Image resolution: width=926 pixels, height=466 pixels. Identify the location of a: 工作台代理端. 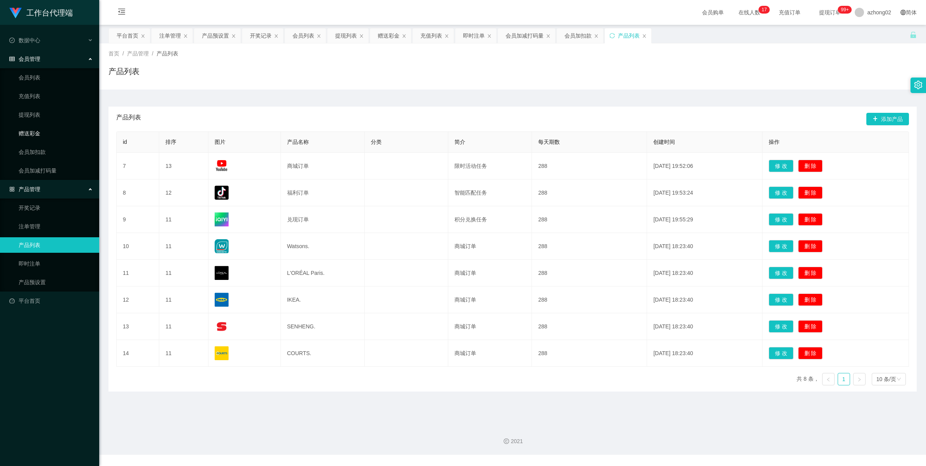
(41, 12).